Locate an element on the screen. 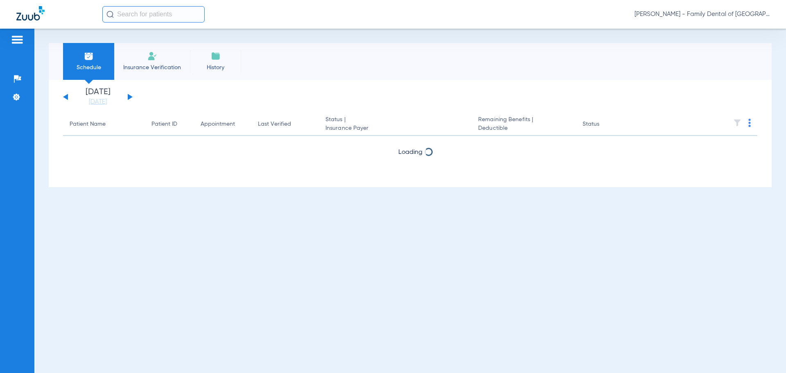  span: Insurance Payer is located at coordinates (395, 128).